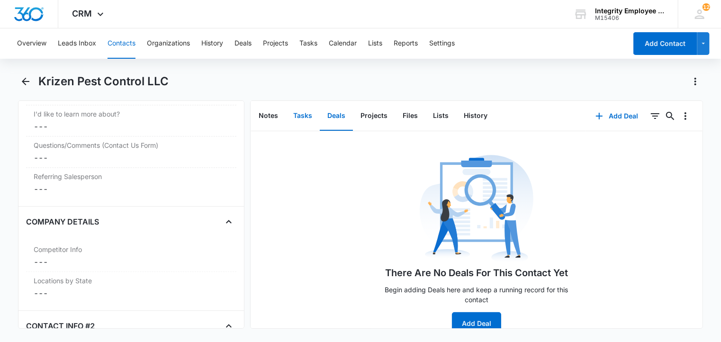 The width and height of the screenshot is (721, 342). What do you see at coordinates (82, 13) in the screenshot?
I see `span: CRM` at bounding box center [82, 13].